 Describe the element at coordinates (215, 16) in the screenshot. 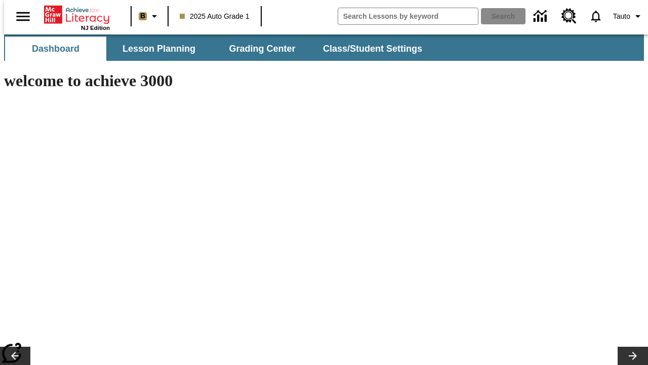

I see `span: 2025 Auto Grade 1` at that location.